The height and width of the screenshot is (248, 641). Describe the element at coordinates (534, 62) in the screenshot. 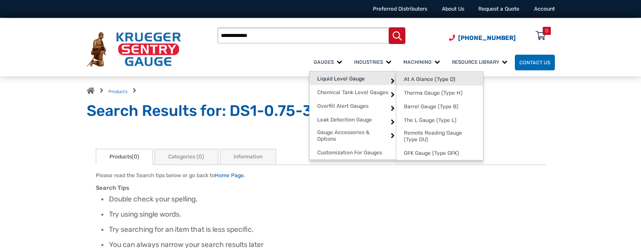

I see `a: Contact Us` at that location.